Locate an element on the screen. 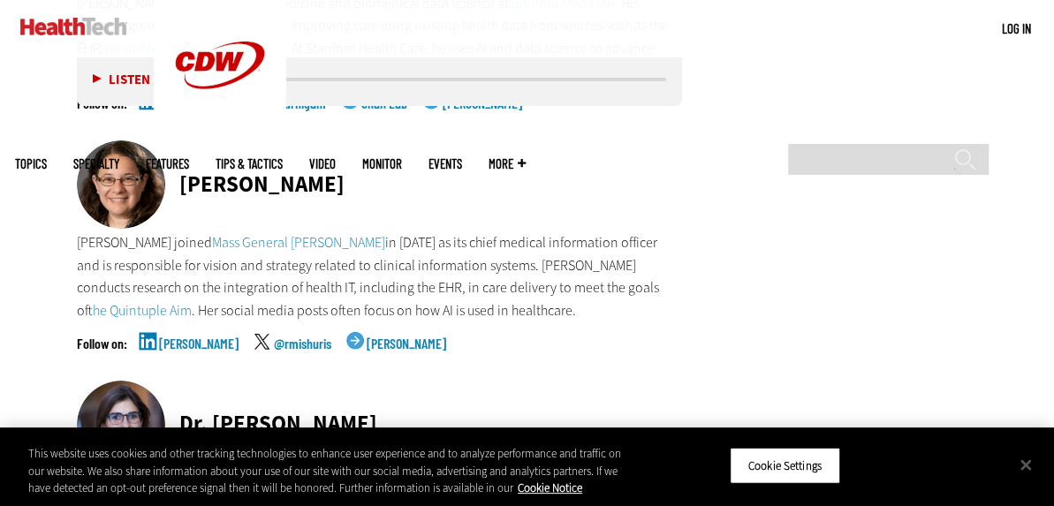 The height and width of the screenshot is (506, 1054). a: the Quintuple Aim is located at coordinates (142, 310).